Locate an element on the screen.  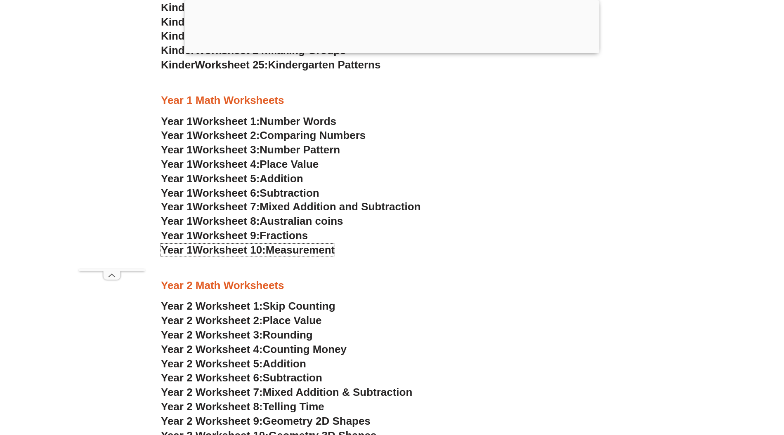
span: Mixed Addition & Subtraction is located at coordinates (338, 393).